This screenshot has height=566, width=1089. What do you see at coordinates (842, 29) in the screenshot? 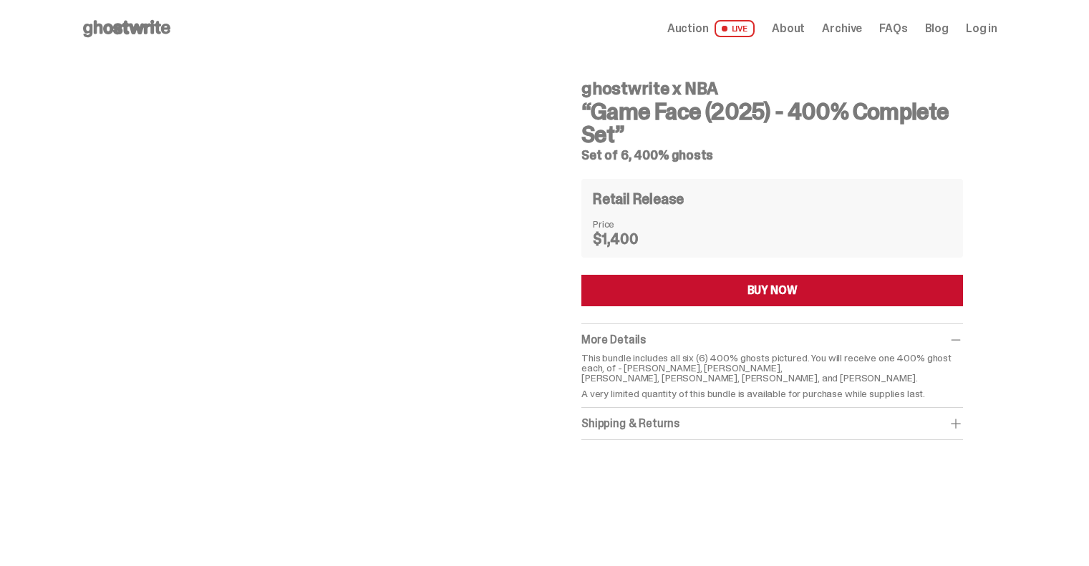
I see `span: Archive` at bounding box center [842, 29].